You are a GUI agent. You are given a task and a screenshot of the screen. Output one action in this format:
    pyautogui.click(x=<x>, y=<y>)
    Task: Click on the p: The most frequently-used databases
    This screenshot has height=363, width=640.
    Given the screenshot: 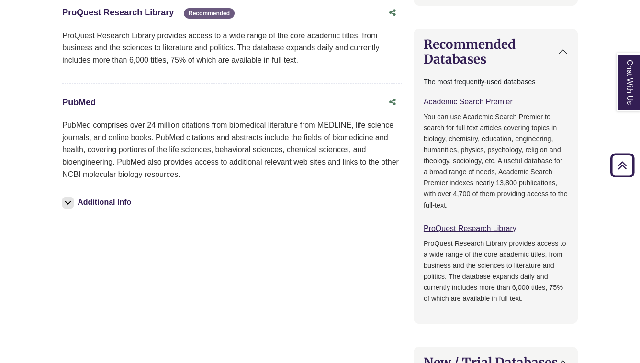 What is the action you would take?
    pyautogui.click(x=495, y=82)
    